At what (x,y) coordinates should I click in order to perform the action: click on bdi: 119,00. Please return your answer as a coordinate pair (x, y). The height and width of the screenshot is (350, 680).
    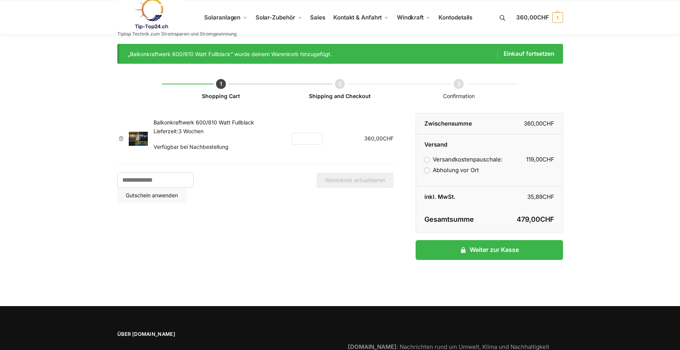
    Looking at the image, I should click on (541, 159).